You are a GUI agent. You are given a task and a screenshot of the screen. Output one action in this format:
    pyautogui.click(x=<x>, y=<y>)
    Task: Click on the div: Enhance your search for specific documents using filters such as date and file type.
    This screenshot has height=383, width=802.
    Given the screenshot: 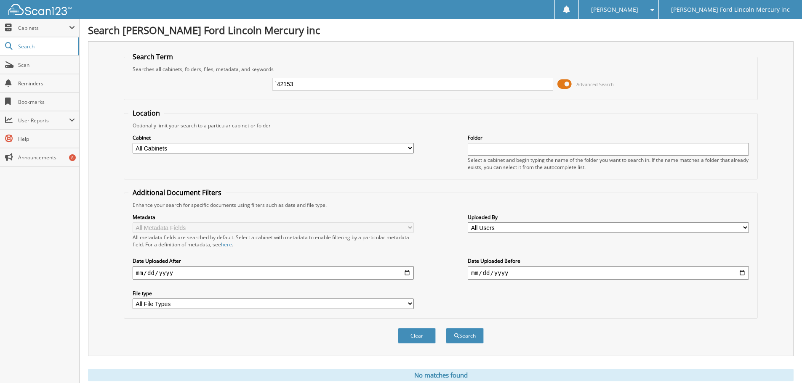 What is the action you would take?
    pyautogui.click(x=441, y=205)
    